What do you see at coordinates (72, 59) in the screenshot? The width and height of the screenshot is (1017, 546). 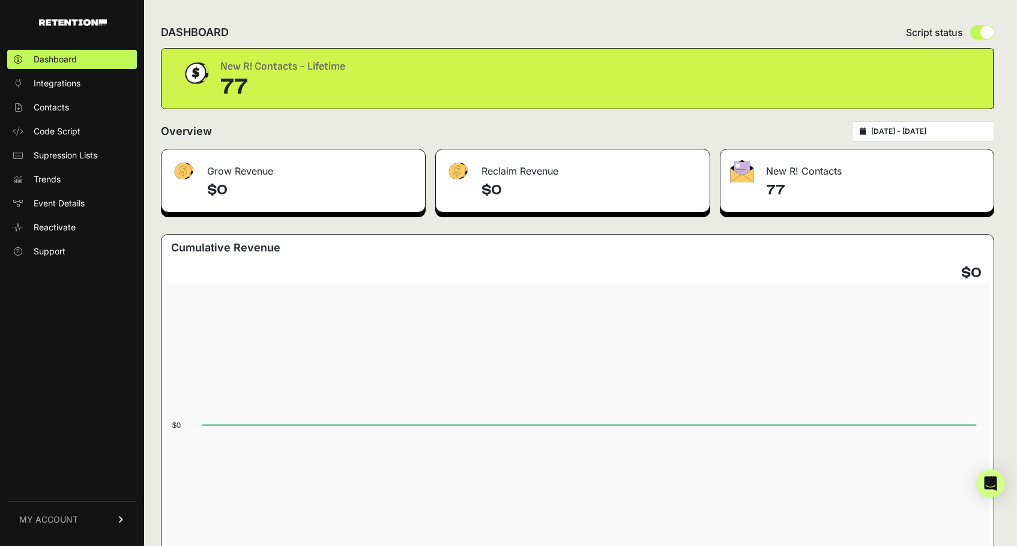 I see `a: Dashboard` at bounding box center [72, 59].